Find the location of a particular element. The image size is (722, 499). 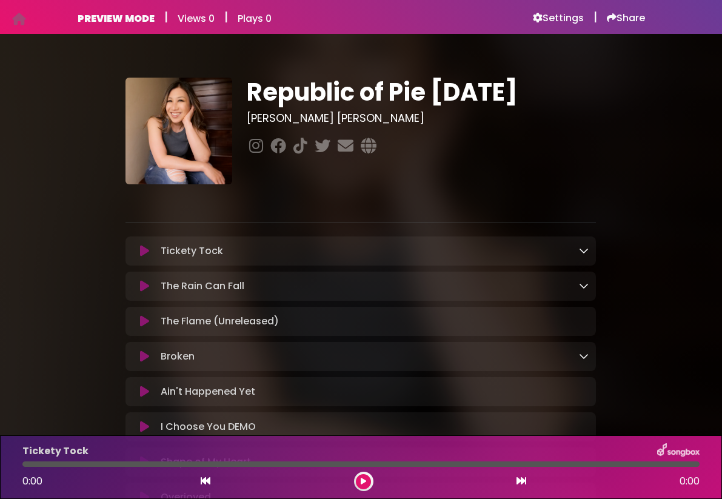

img: songbox-logo-white.png is located at coordinates (679, 451).